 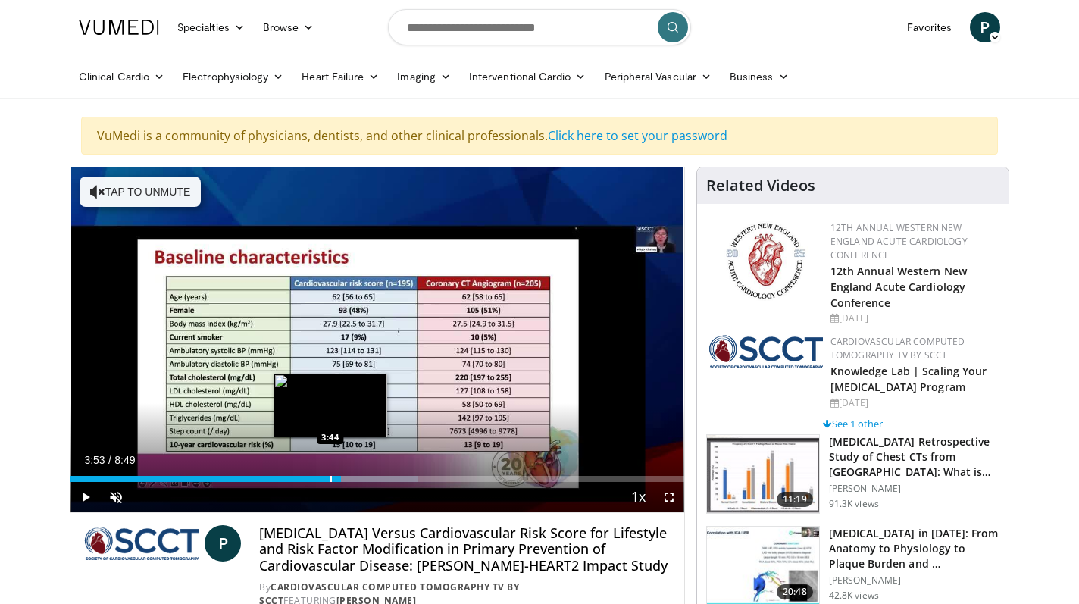 What do you see at coordinates (94, 460) in the screenshot?
I see `span: 3:53` at bounding box center [94, 460].